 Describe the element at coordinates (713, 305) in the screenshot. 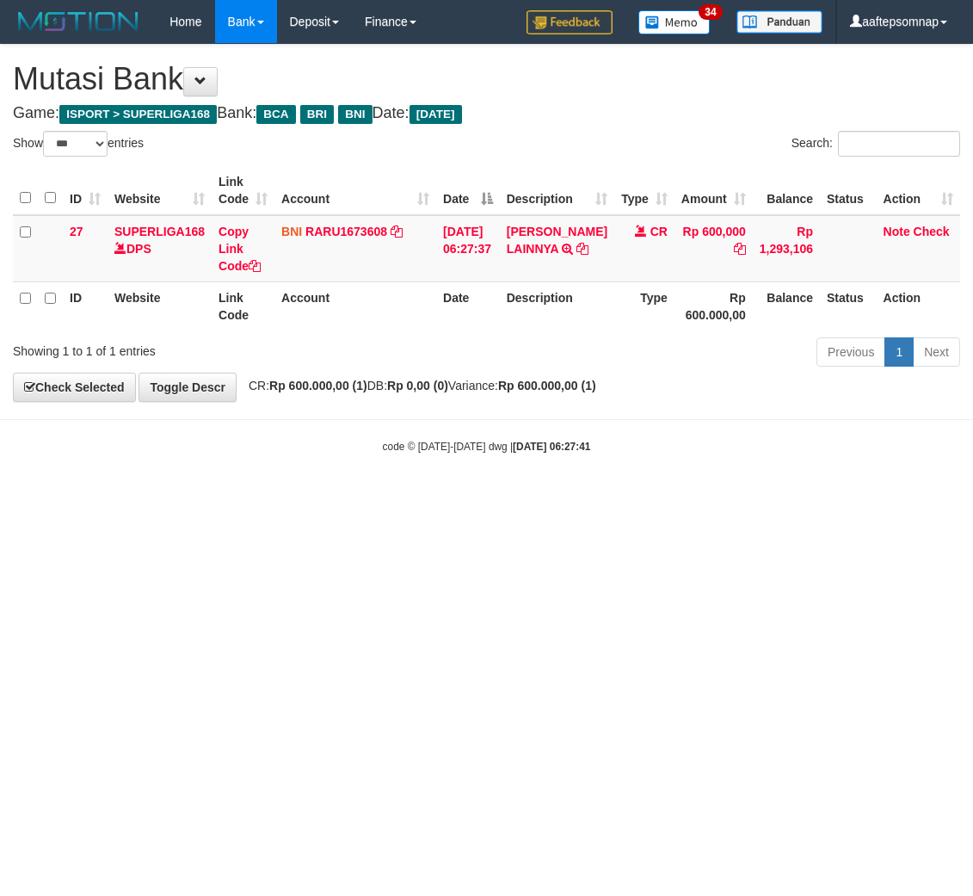

I see `th: Rp 600.000,00` at that location.